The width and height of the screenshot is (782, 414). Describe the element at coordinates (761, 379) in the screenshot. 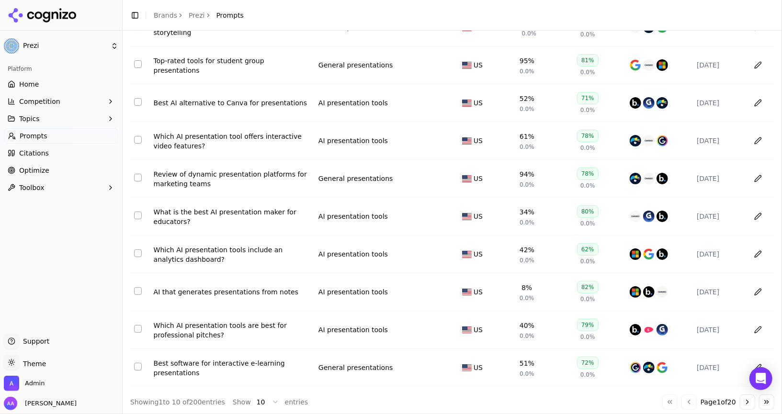

I see `div: Open Intercom Messenger` at that location.